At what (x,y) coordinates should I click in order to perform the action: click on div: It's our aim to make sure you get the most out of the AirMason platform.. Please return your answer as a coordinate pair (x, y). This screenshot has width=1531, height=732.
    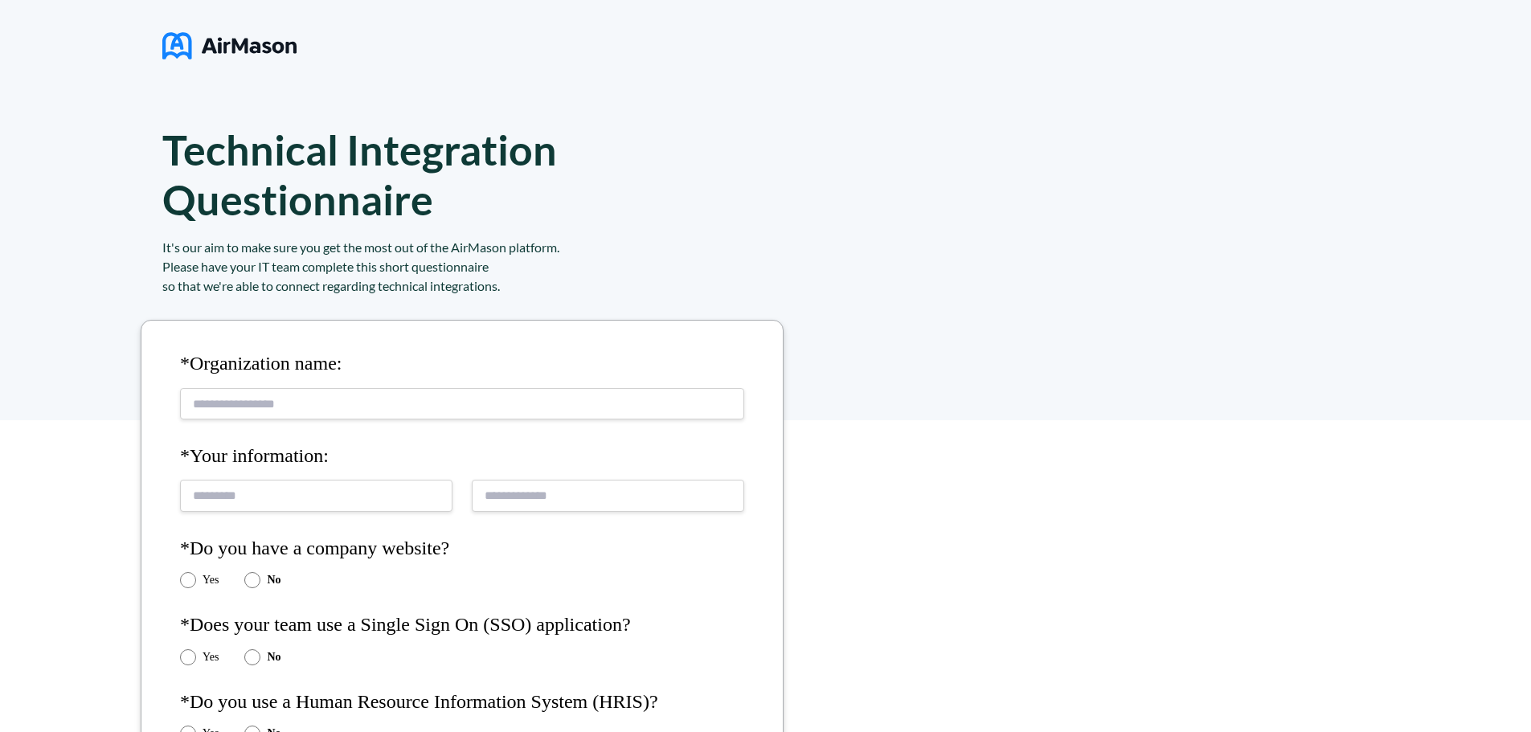
    Looking at the image, I should click on (492, 248).